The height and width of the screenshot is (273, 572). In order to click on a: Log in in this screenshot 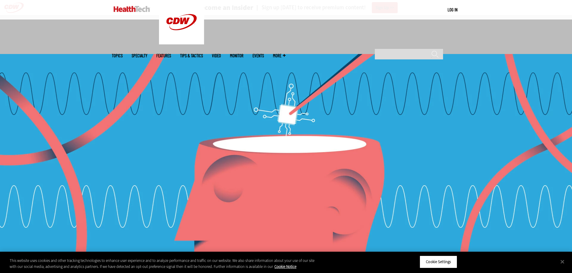, I will do `click(452, 10)`.